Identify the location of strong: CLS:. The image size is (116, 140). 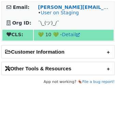
(15, 35).